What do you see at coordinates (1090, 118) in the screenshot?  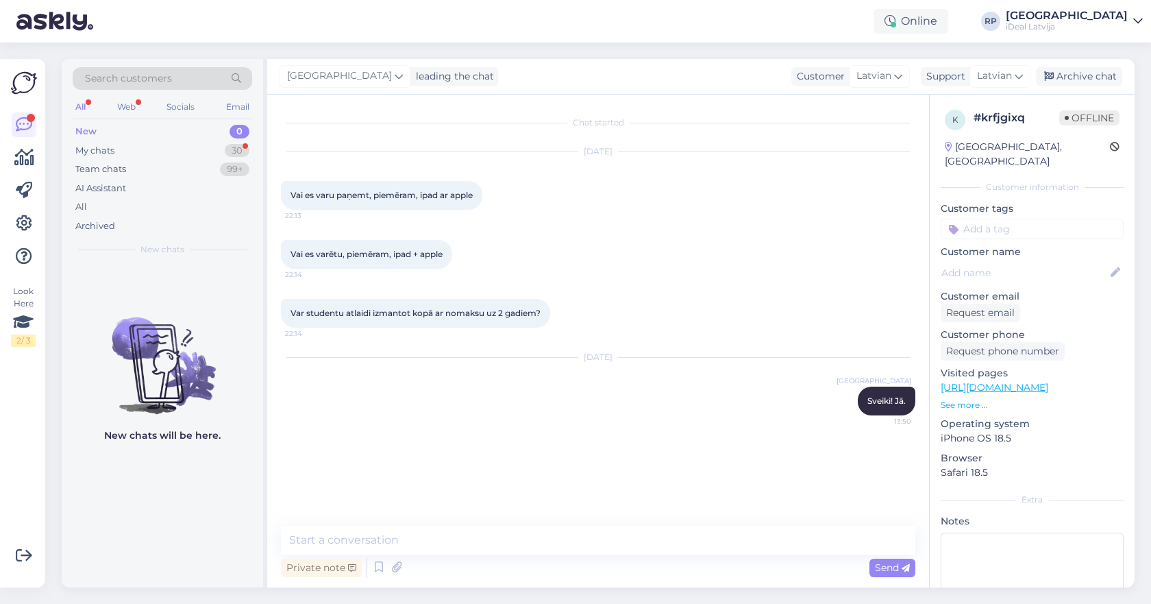 I see `span: Offline` at bounding box center [1090, 118].